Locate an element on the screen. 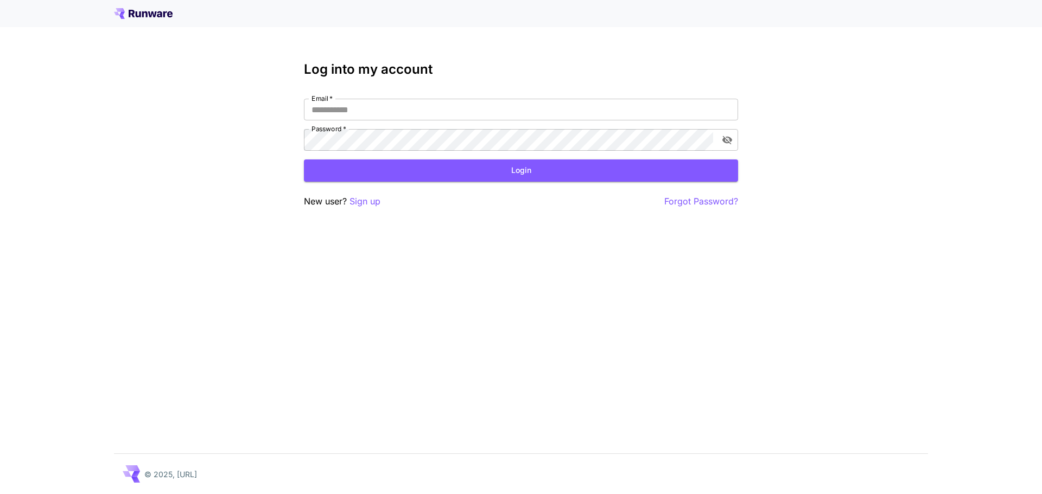 This screenshot has height=494, width=1042. button: Login is located at coordinates (521, 170).